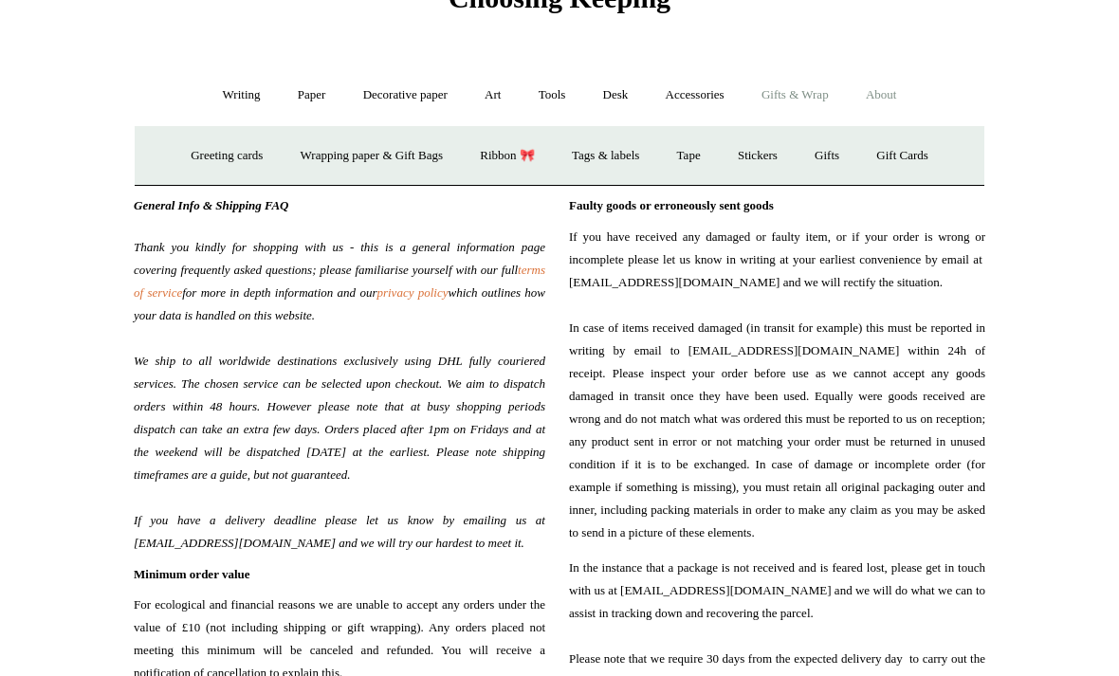 The image size is (1119, 676). What do you see at coordinates (827, 156) in the screenshot?
I see `a: Gifts` at bounding box center [827, 156].